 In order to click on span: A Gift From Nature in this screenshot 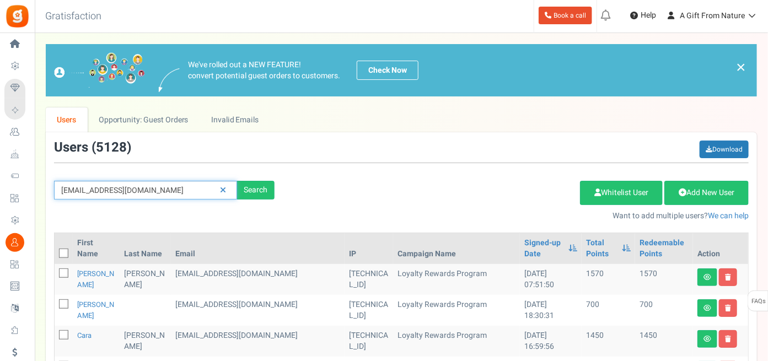, I will do `click(712, 15)`.